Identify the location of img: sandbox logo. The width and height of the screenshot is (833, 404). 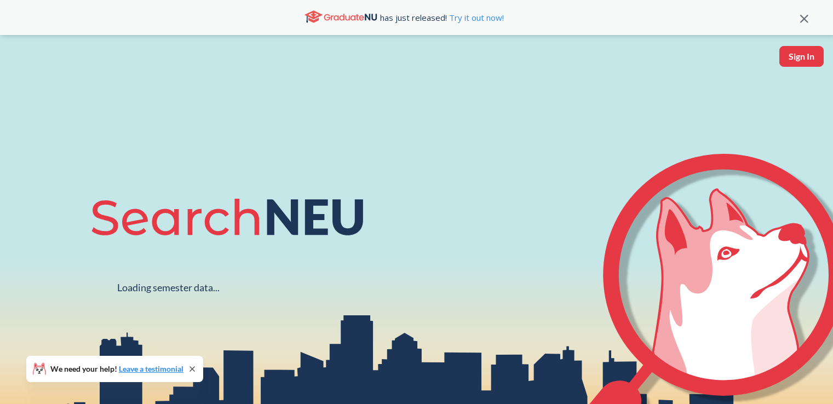
(24, 62).